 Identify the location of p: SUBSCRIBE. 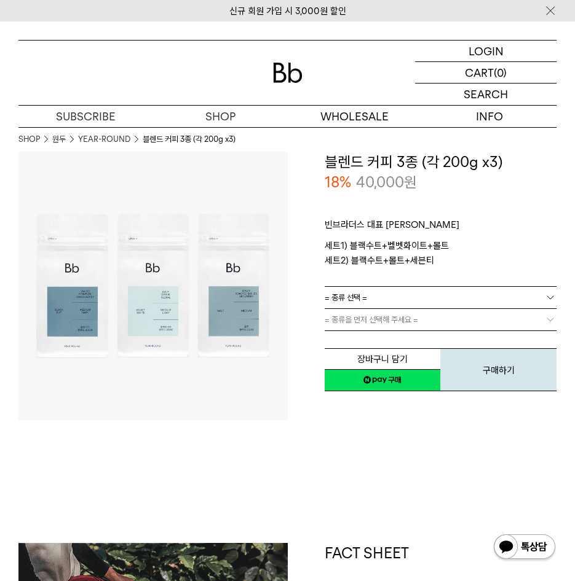
(85, 116).